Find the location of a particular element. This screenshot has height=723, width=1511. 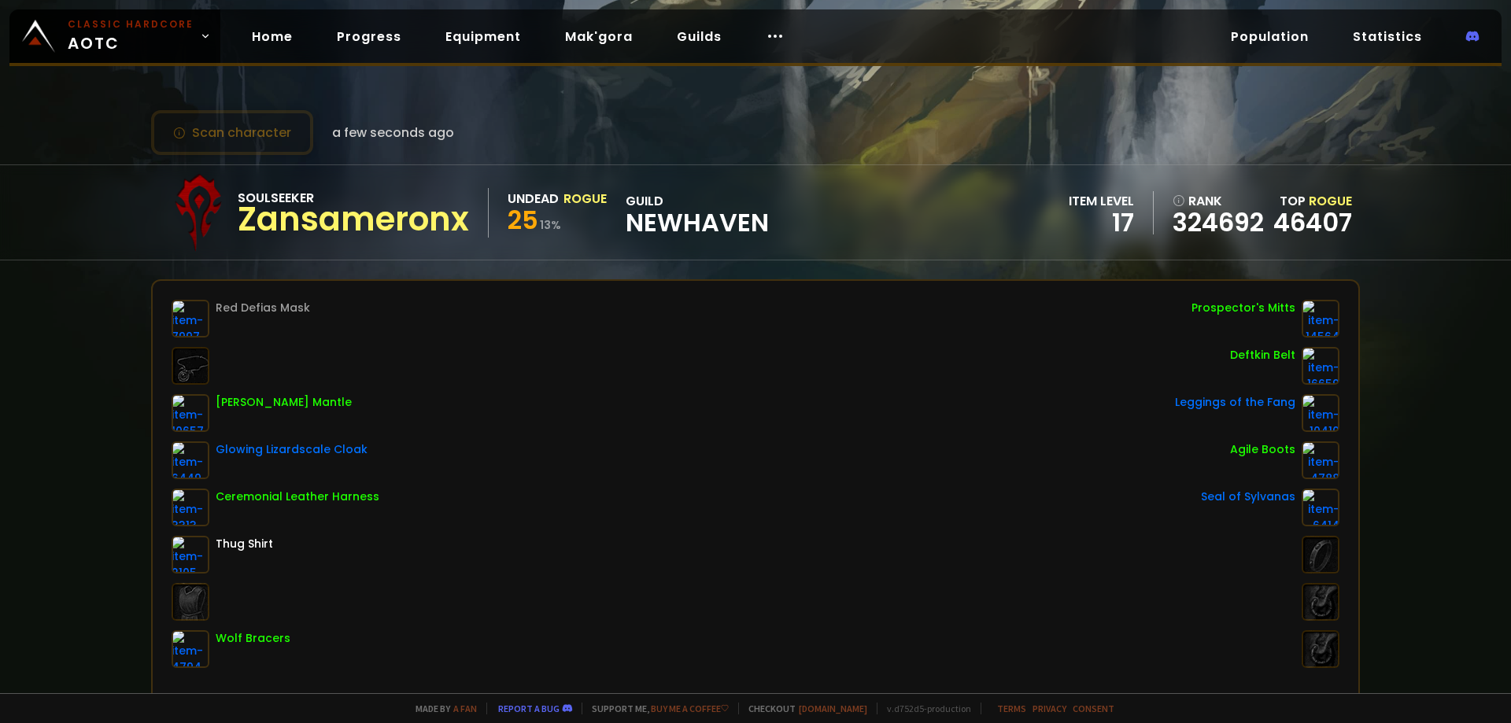

span: v. d752d5 - production is located at coordinates (924, 708).